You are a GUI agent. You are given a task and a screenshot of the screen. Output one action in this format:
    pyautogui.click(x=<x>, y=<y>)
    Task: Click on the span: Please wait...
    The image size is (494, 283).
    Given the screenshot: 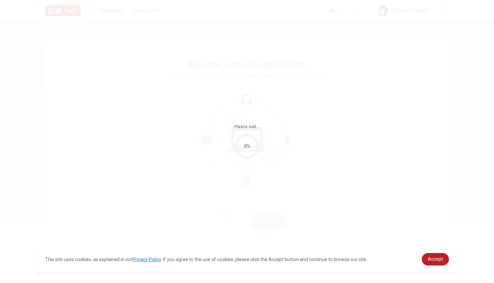 What is the action you would take?
    pyautogui.click(x=247, y=126)
    